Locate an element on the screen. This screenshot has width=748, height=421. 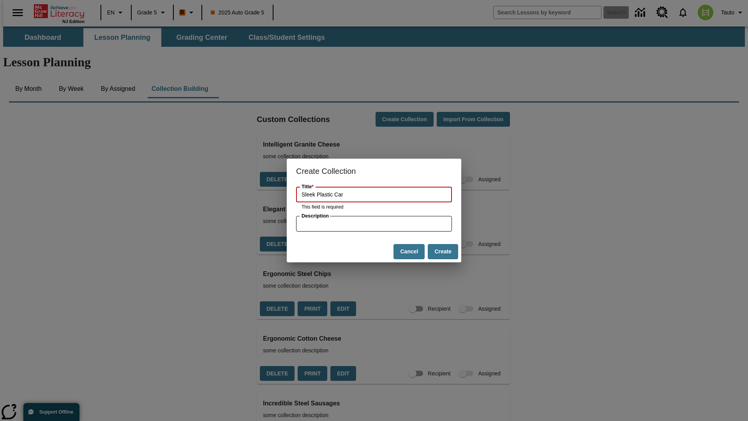
button: Cancel is located at coordinates (409, 251).